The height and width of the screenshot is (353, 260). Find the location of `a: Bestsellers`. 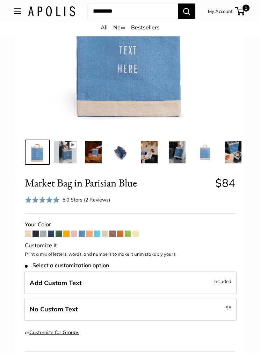

a: Bestsellers is located at coordinates (145, 27).